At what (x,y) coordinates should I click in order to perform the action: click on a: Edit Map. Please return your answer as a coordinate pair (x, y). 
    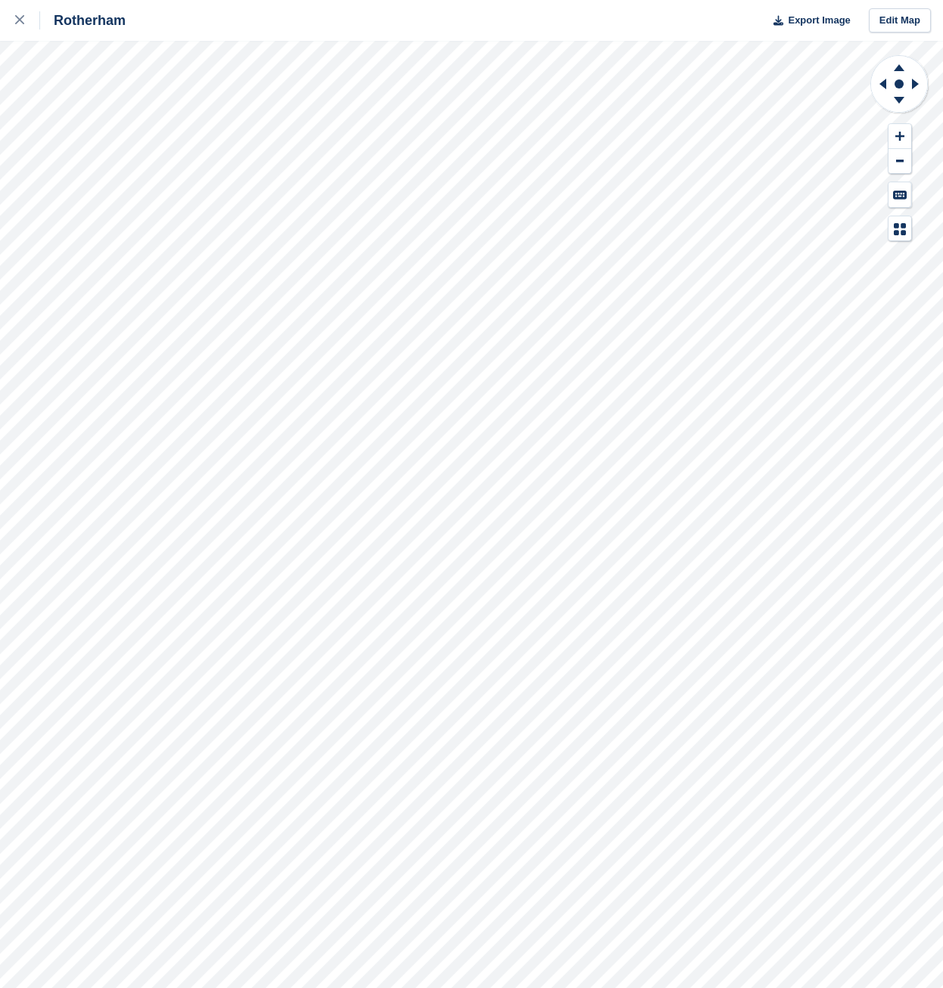
    Looking at the image, I should click on (900, 20).